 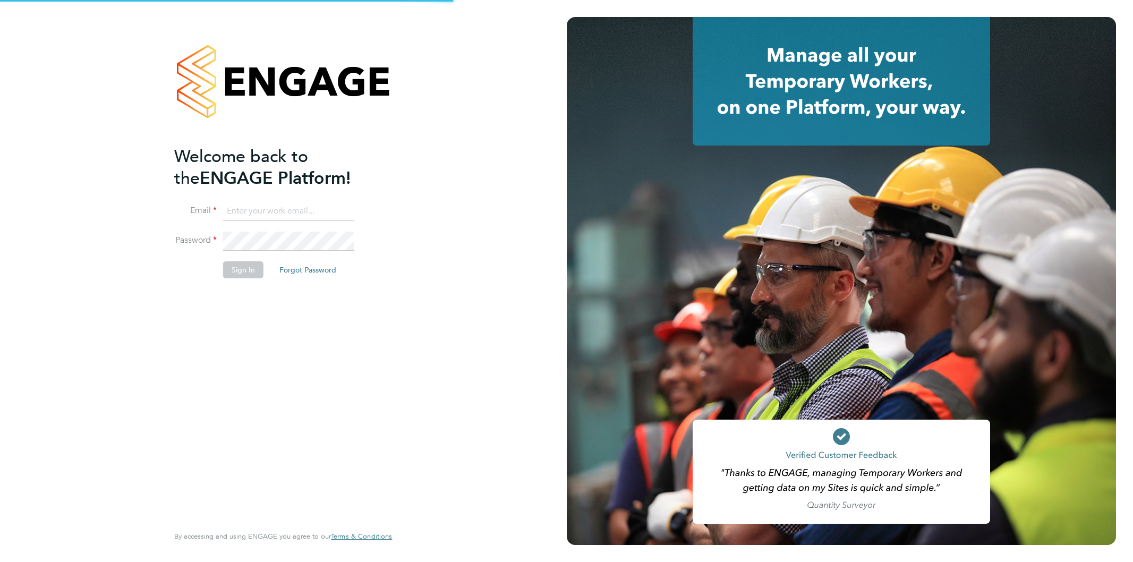 What do you see at coordinates (195, 210) in the screenshot?
I see `label: Email` at bounding box center [195, 210].